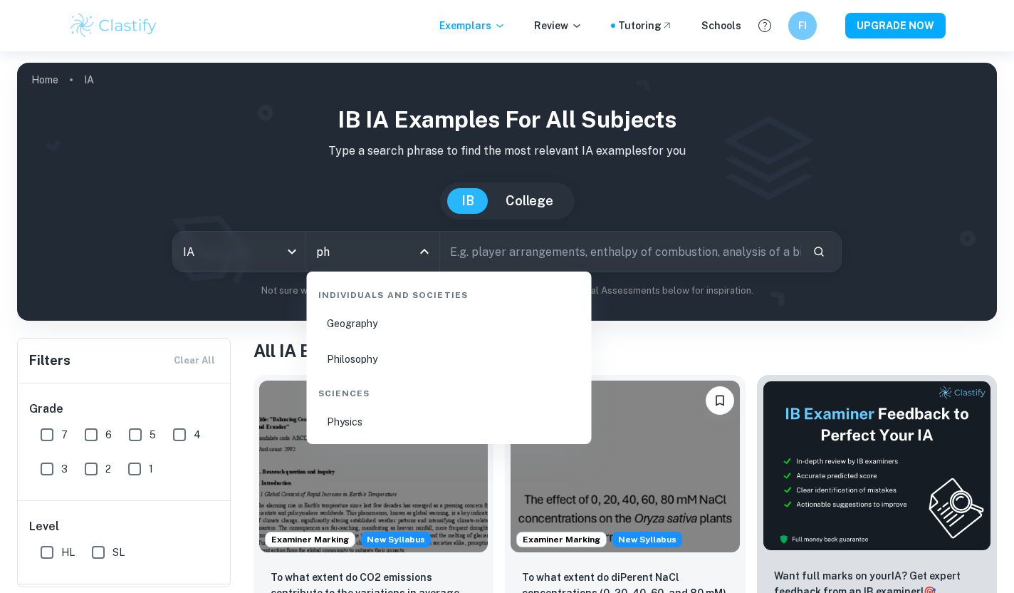  I want to click on span: 5, so click(152, 435).